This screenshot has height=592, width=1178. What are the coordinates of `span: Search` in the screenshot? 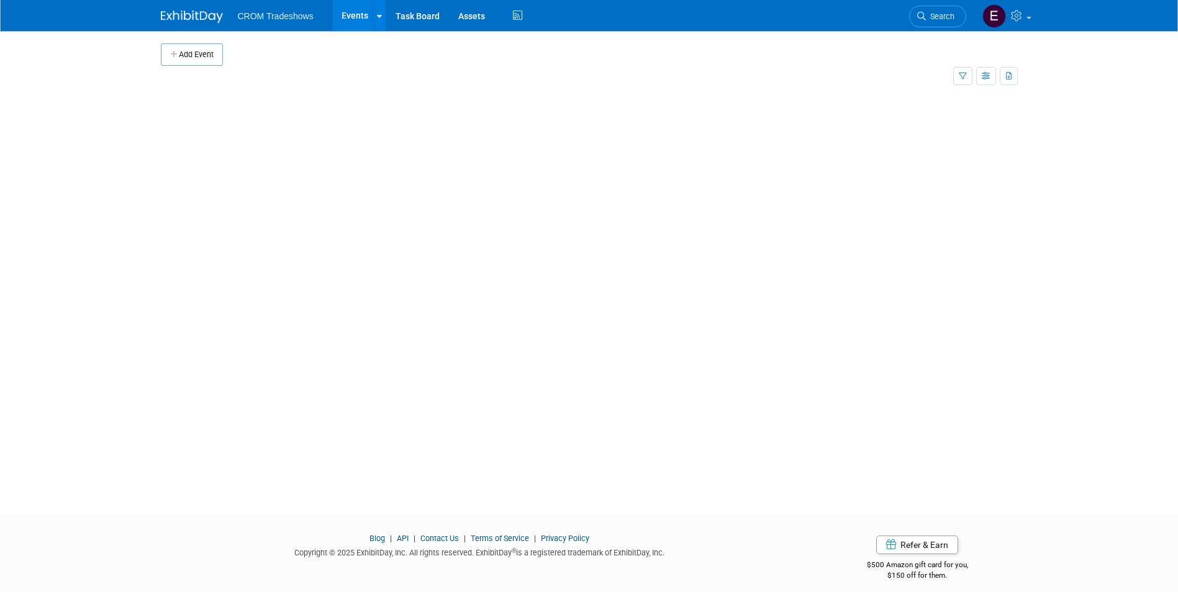 It's located at (940, 16).